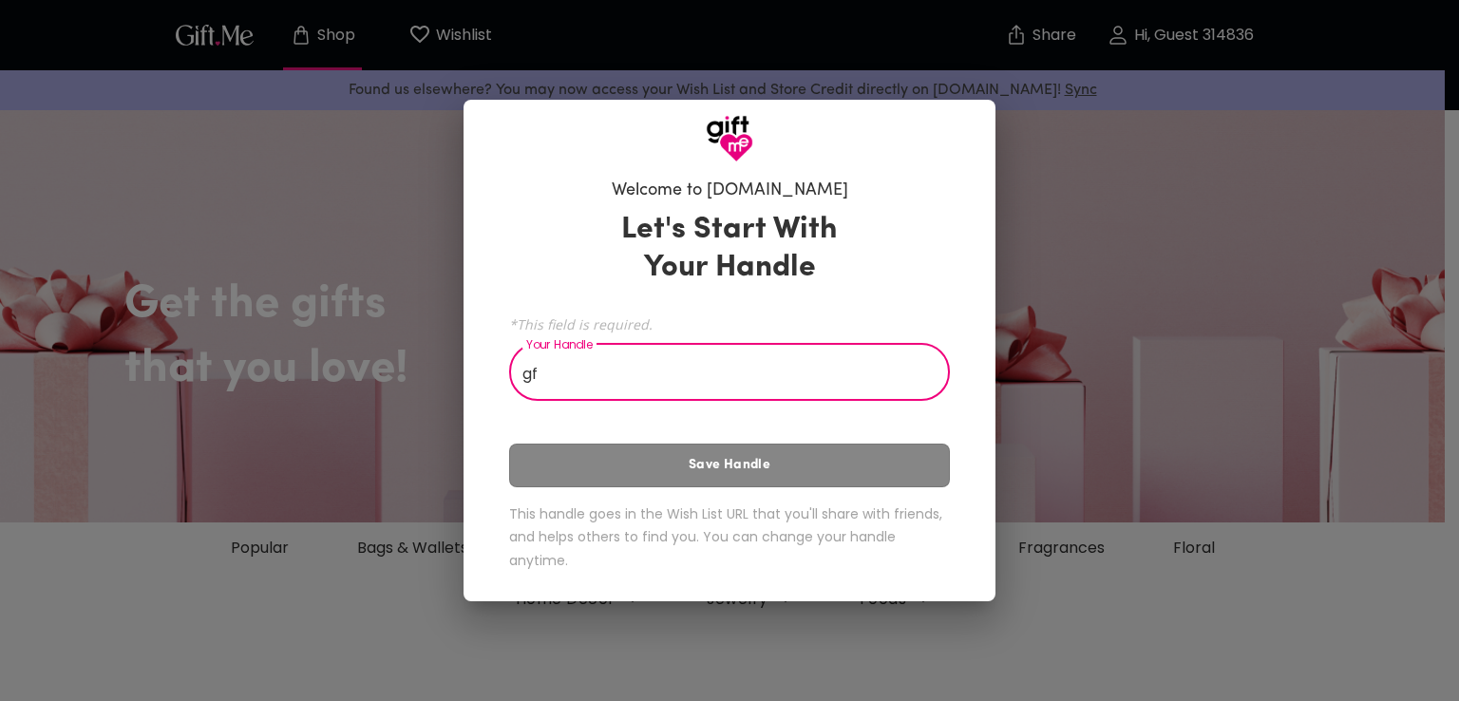 The image size is (1459, 701). I want to click on input: Your Handle, so click(719, 374).